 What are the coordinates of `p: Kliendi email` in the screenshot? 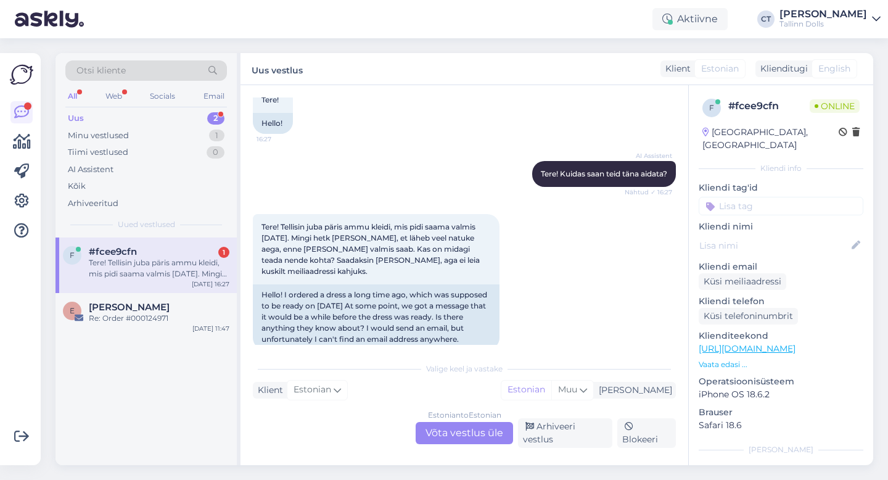 It's located at (781, 266).